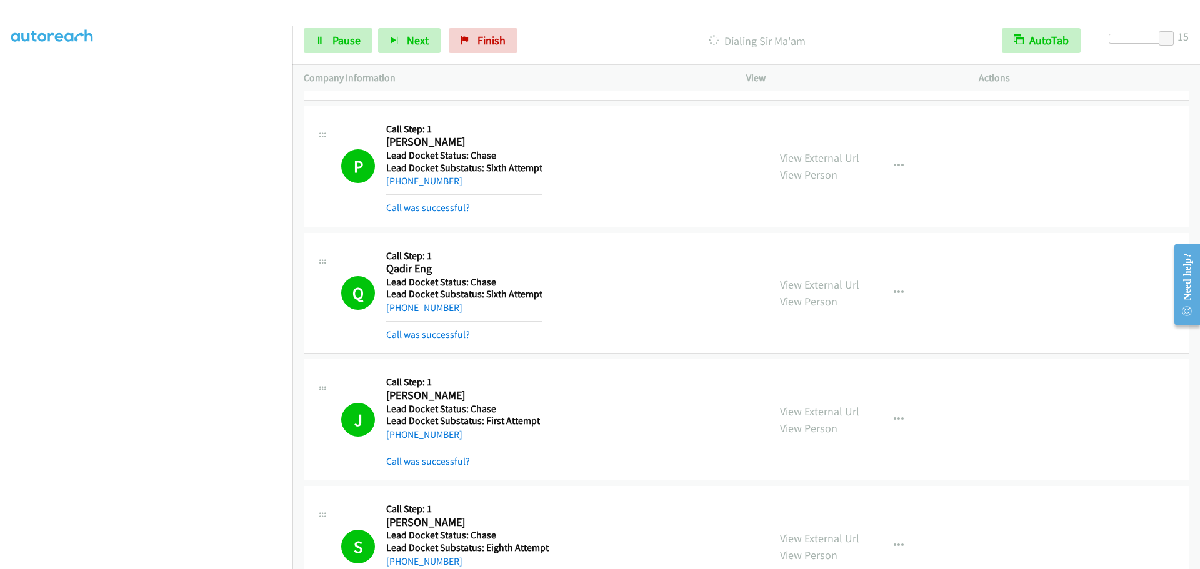 This screenshot has width=1200, height=569. What do you see at coordinates (1041, 41) in the screenshot?
I see `button: AutoTab` at bounding box center [1041, 41].